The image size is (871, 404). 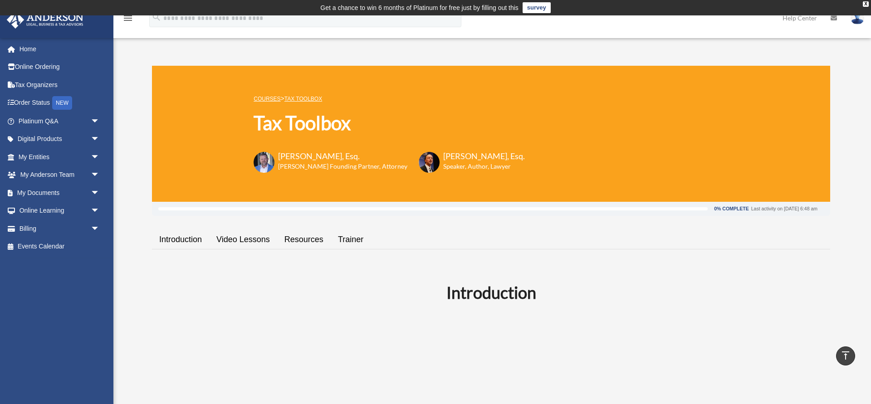 I want to click on img: Anderson Advisors Platinum Portal, so click(x=45, y=20).